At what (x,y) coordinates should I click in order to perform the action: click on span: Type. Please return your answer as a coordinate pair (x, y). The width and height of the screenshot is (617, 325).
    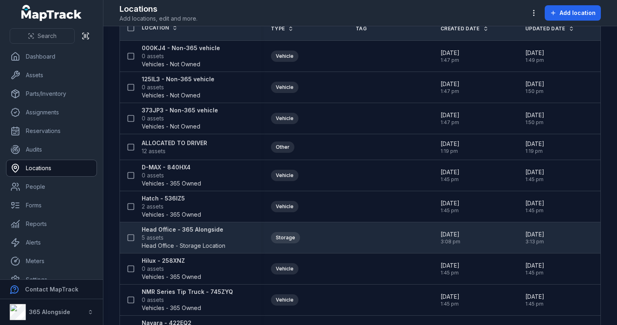
    Looking at the image, I should click on (278, 29).